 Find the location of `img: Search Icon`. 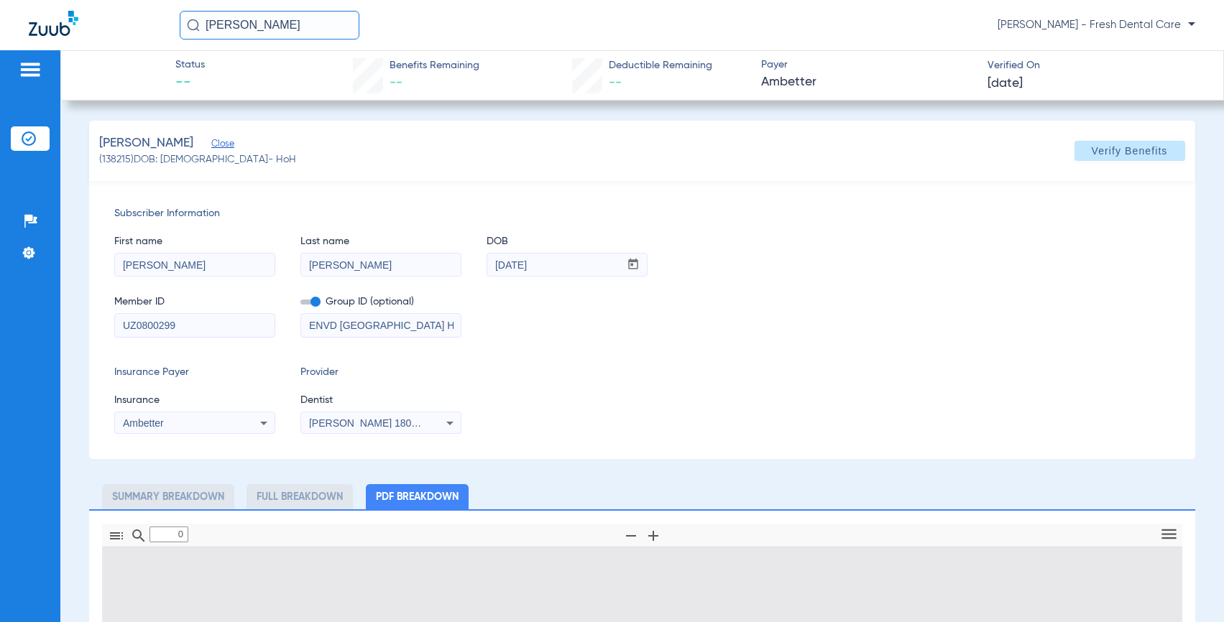

img: Search Icon is located at coordinates (193, 25).